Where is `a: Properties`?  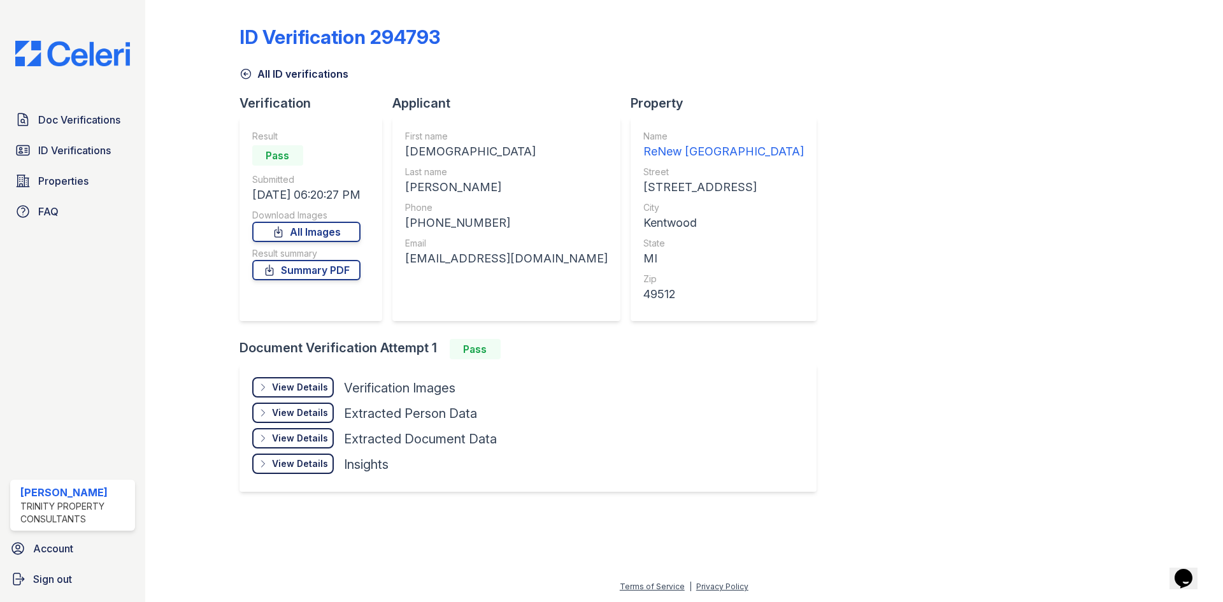 a: Properties is located at coordinates (73, 181).